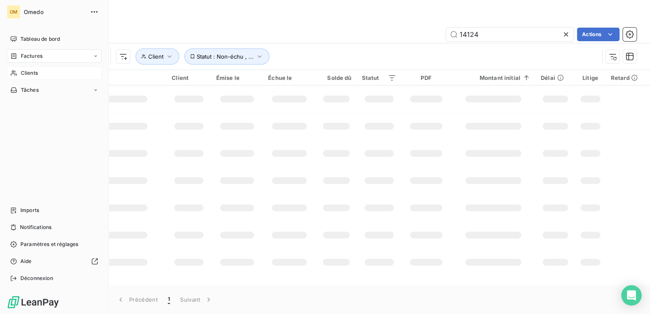 This screenshot has height=314, width=650. Describe the element at coordinates (237, 78) in the screenshot. I see `div: Émise le` at that location.